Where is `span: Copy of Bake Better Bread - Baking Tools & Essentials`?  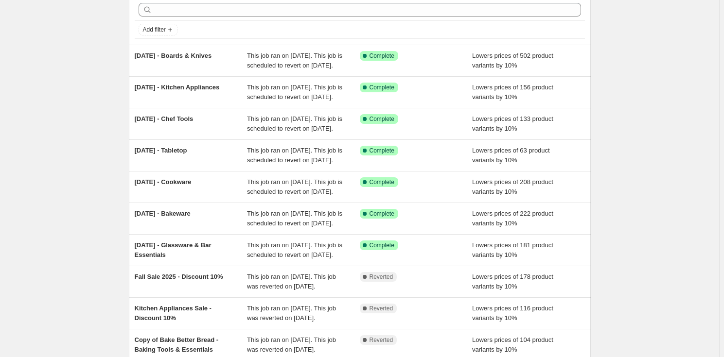
span: Copy of Bake Better Bread - Baking Tools & Essentials is located at coordinates (176, 345).